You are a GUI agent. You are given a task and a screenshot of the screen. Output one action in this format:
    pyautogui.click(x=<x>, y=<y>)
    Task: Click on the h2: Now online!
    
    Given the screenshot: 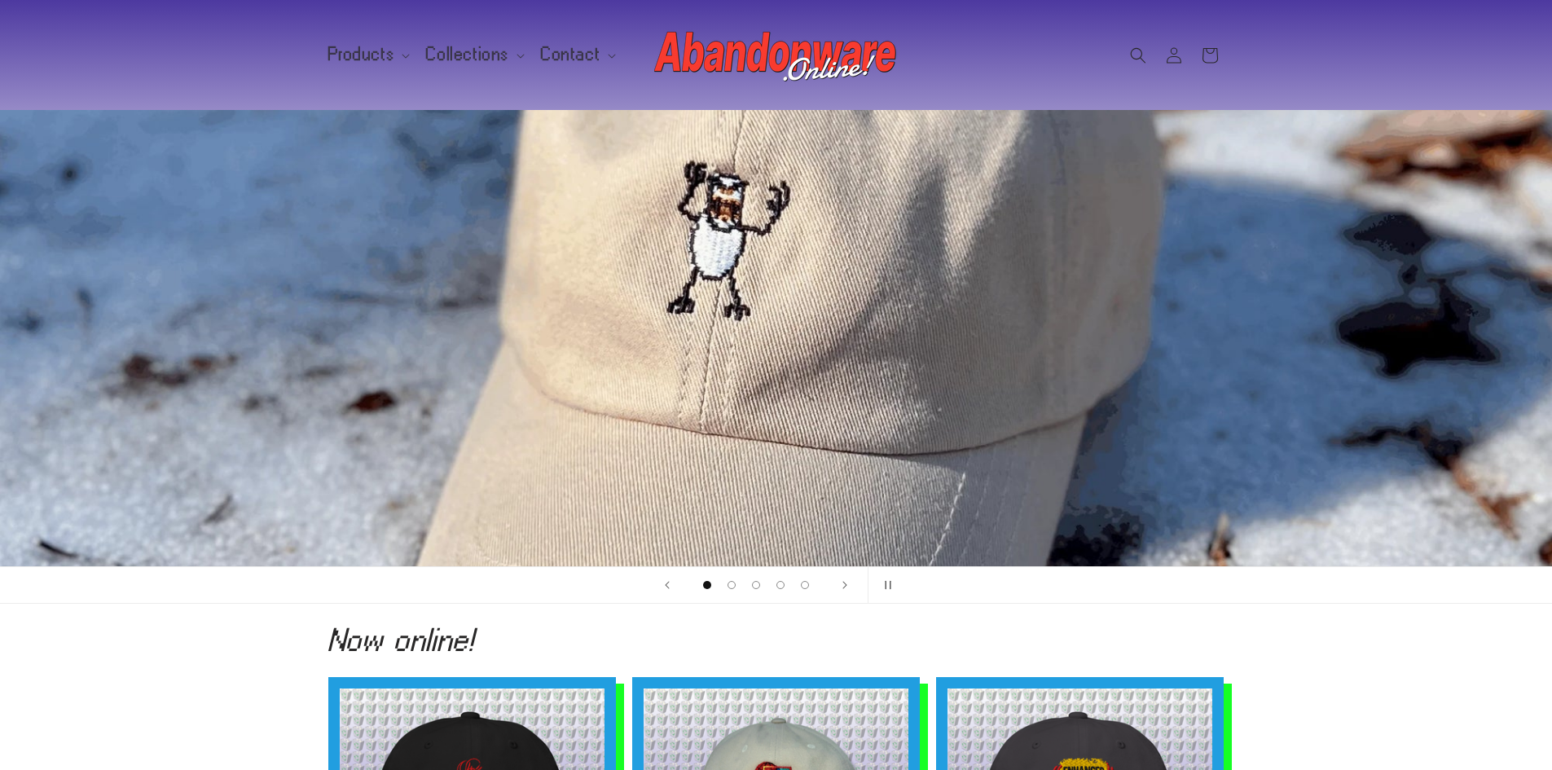 What is the action you would take?
    pyautogui.click(x=776, y=640)
    